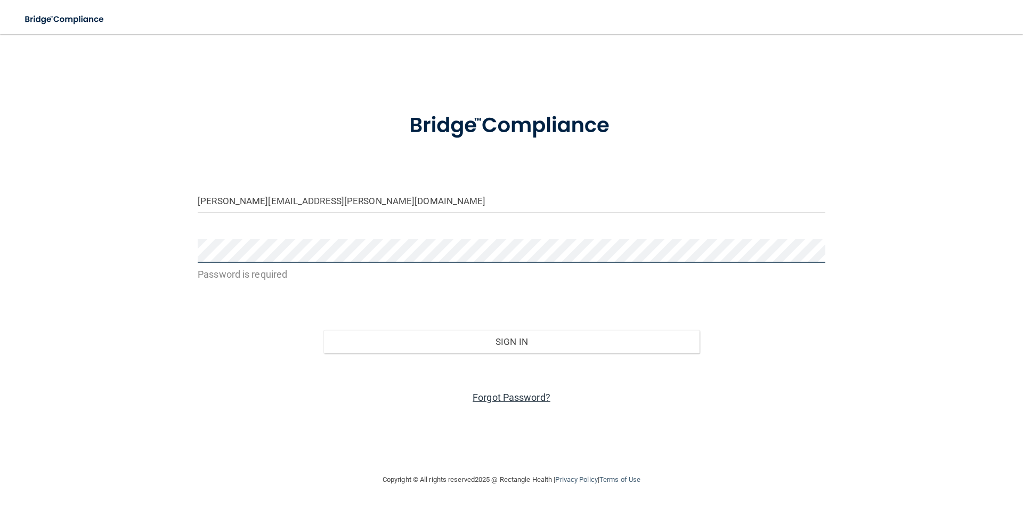 Image resolution: width=1023 pixels, height=508 pixels. What do you see at coordinates (619, 479) in the screenshot?
I see `a: Terms of Use` at bounding box center [619, 479].